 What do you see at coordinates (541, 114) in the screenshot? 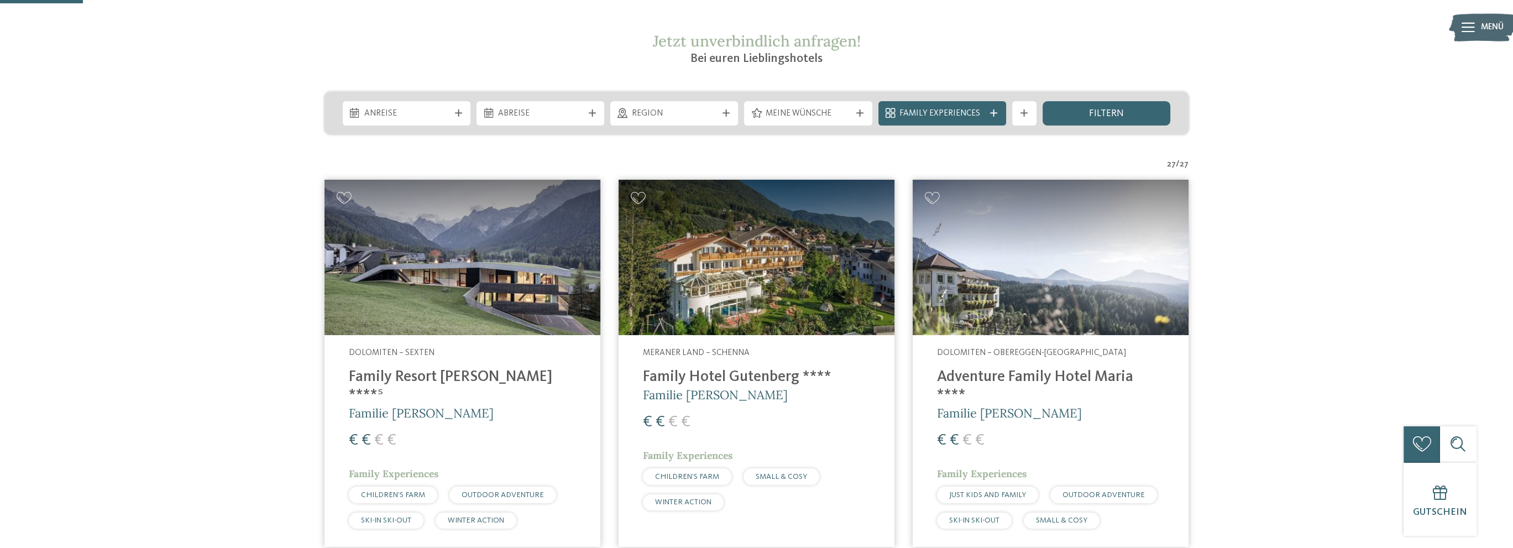
I see `span: Abreise` at bounding box center [541, 114].